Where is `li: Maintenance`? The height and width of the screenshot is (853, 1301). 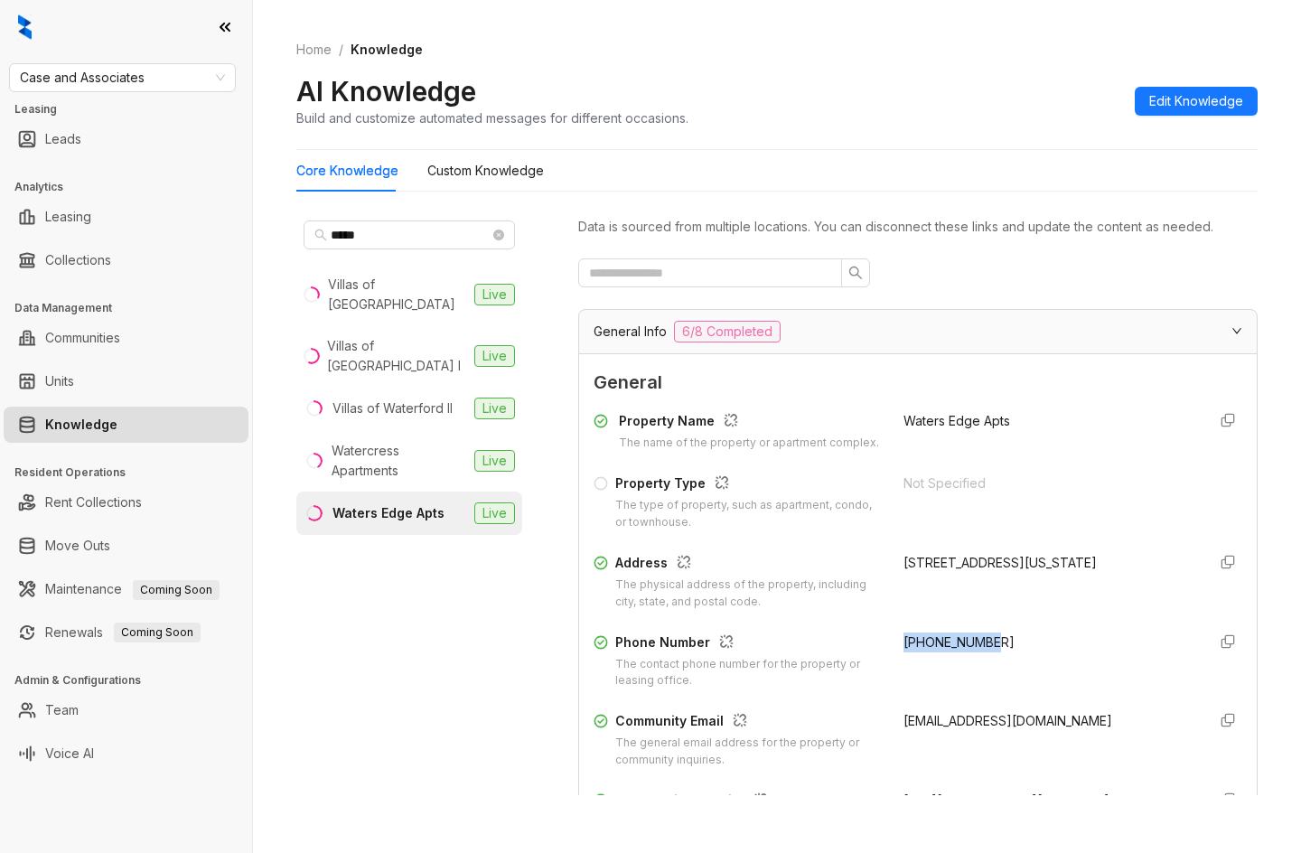 li: Maintenance is located at coordinates (126, 589).